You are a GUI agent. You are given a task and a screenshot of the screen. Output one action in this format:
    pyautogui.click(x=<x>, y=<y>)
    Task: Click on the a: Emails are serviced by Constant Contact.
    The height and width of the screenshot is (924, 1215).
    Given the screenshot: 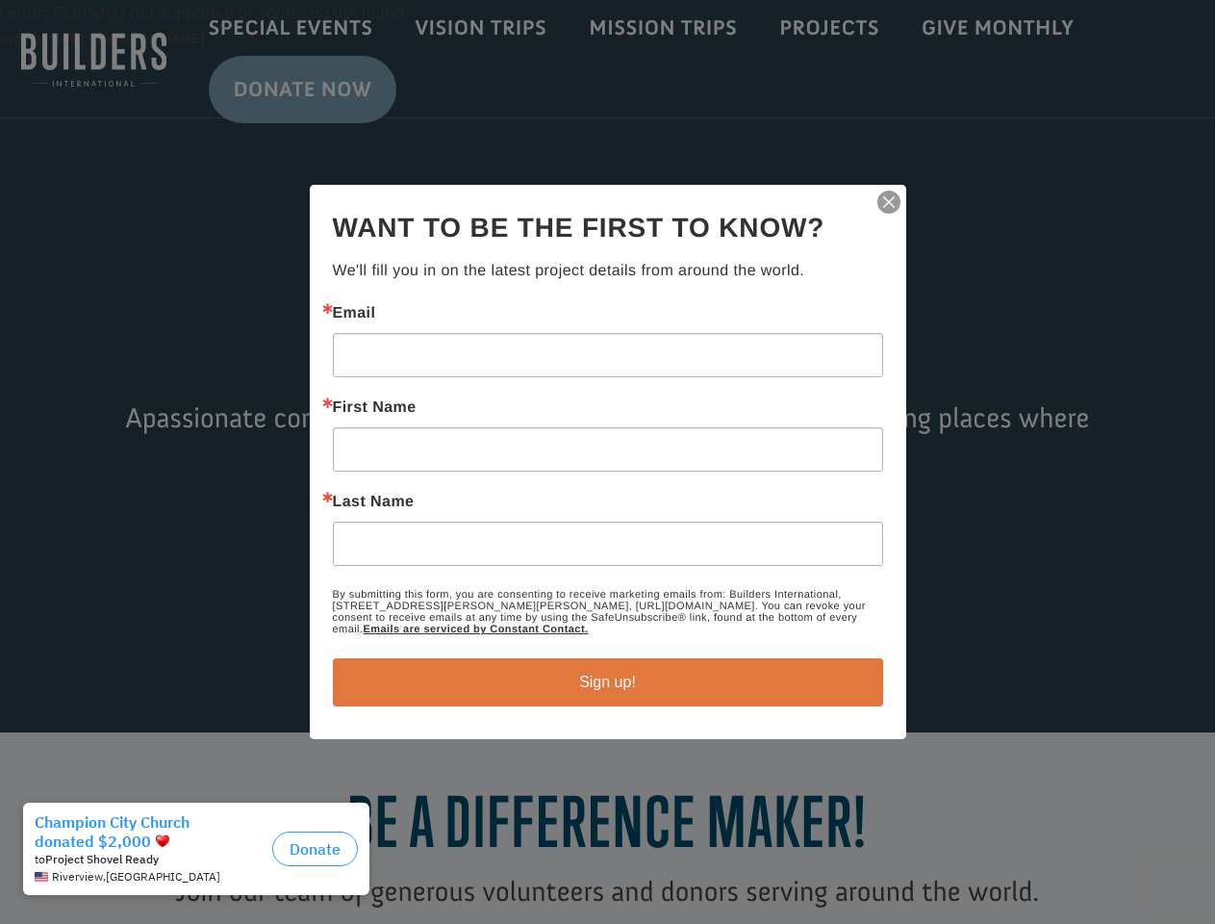 What is the action you would take?
    pyautogui.click(x=475, y=629)
    